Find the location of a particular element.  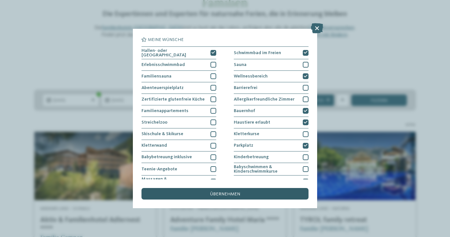

span: Familienappartements is located at coordinates (165, 111).